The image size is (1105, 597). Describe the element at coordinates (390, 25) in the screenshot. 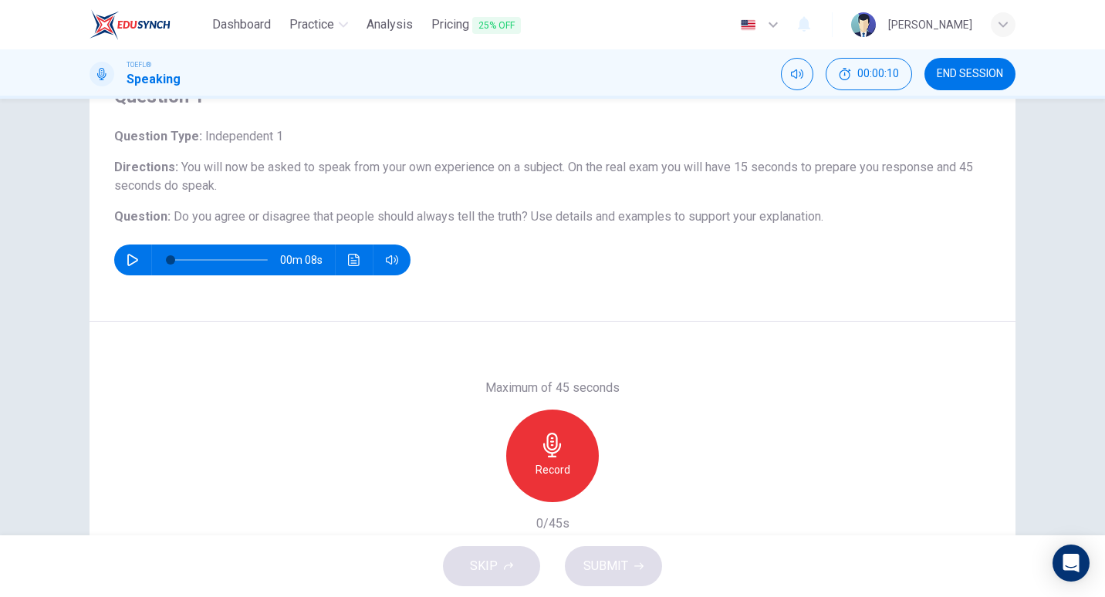

I see `button: Analysis` at that location.